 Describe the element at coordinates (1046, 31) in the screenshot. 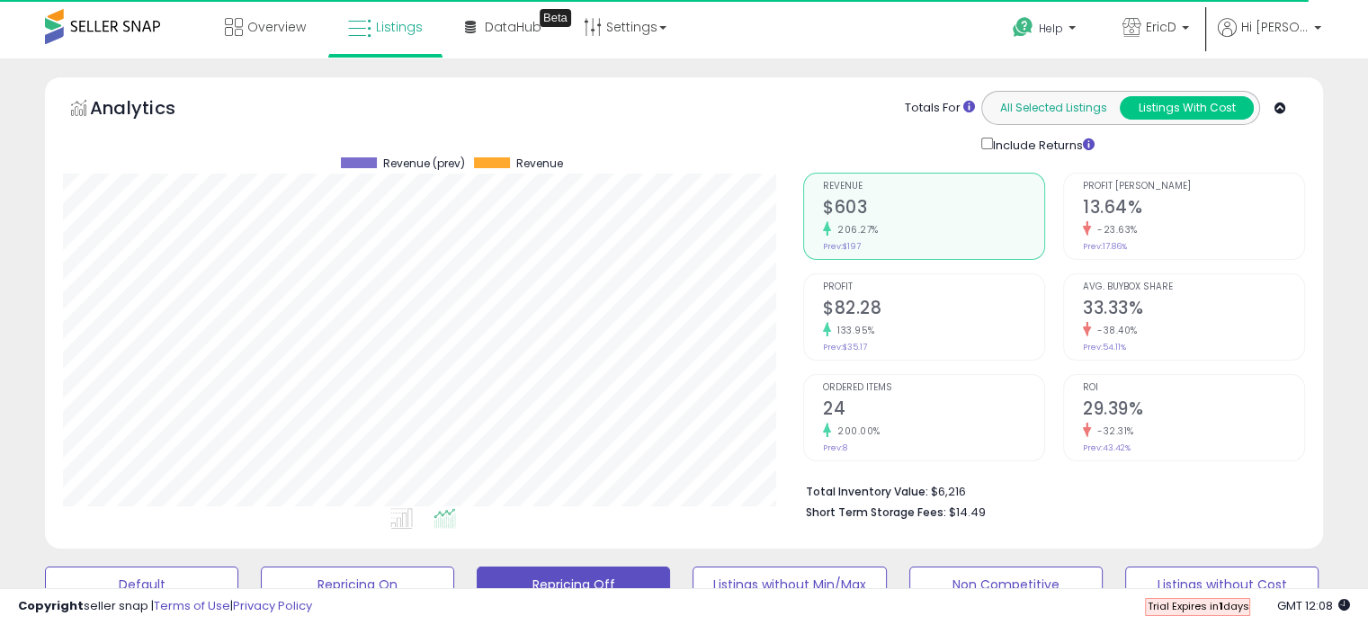

I see `a: Help` at that location.